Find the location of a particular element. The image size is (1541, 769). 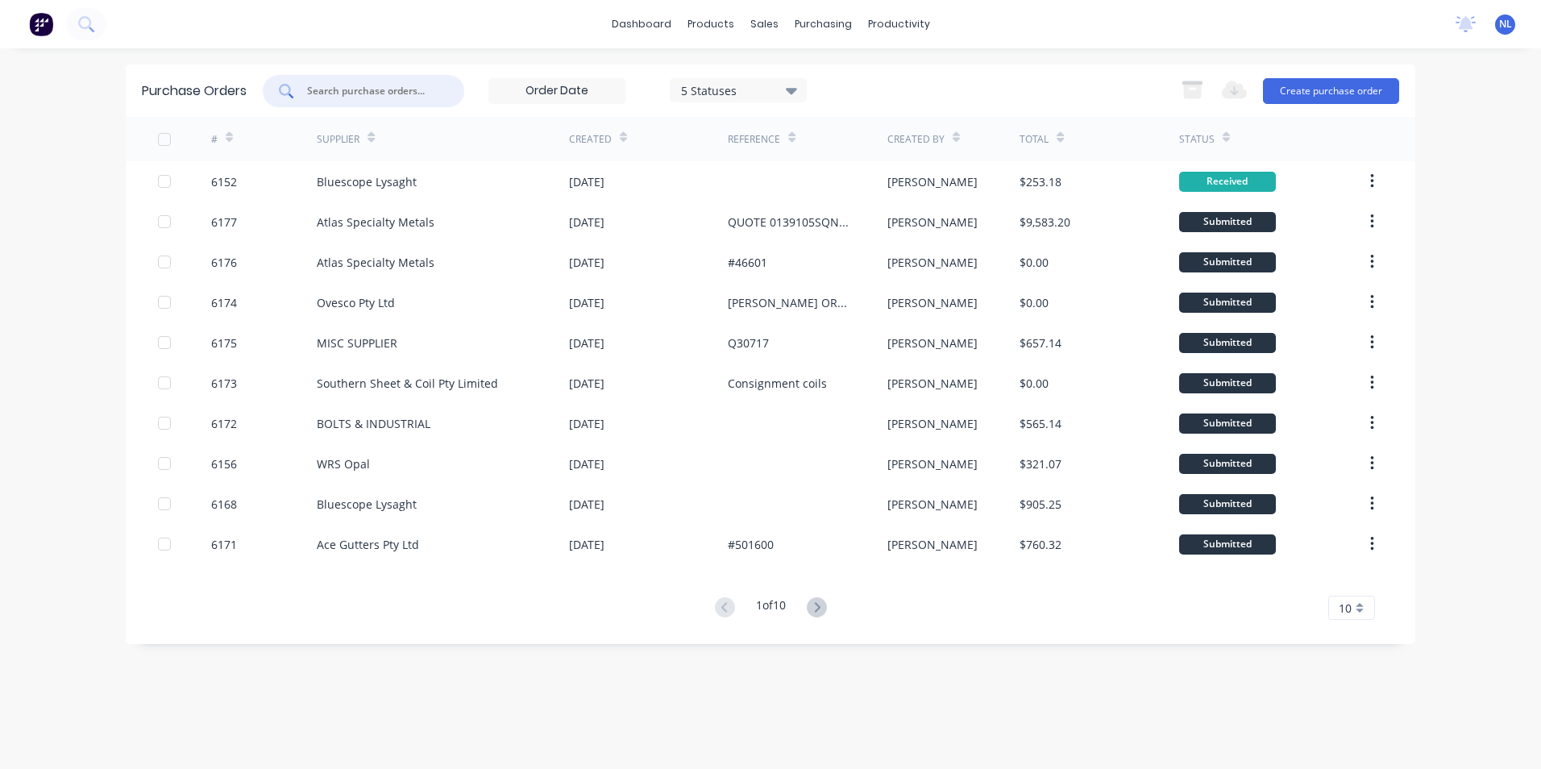

div: $905.25 is located at coordinates (1041, 504).